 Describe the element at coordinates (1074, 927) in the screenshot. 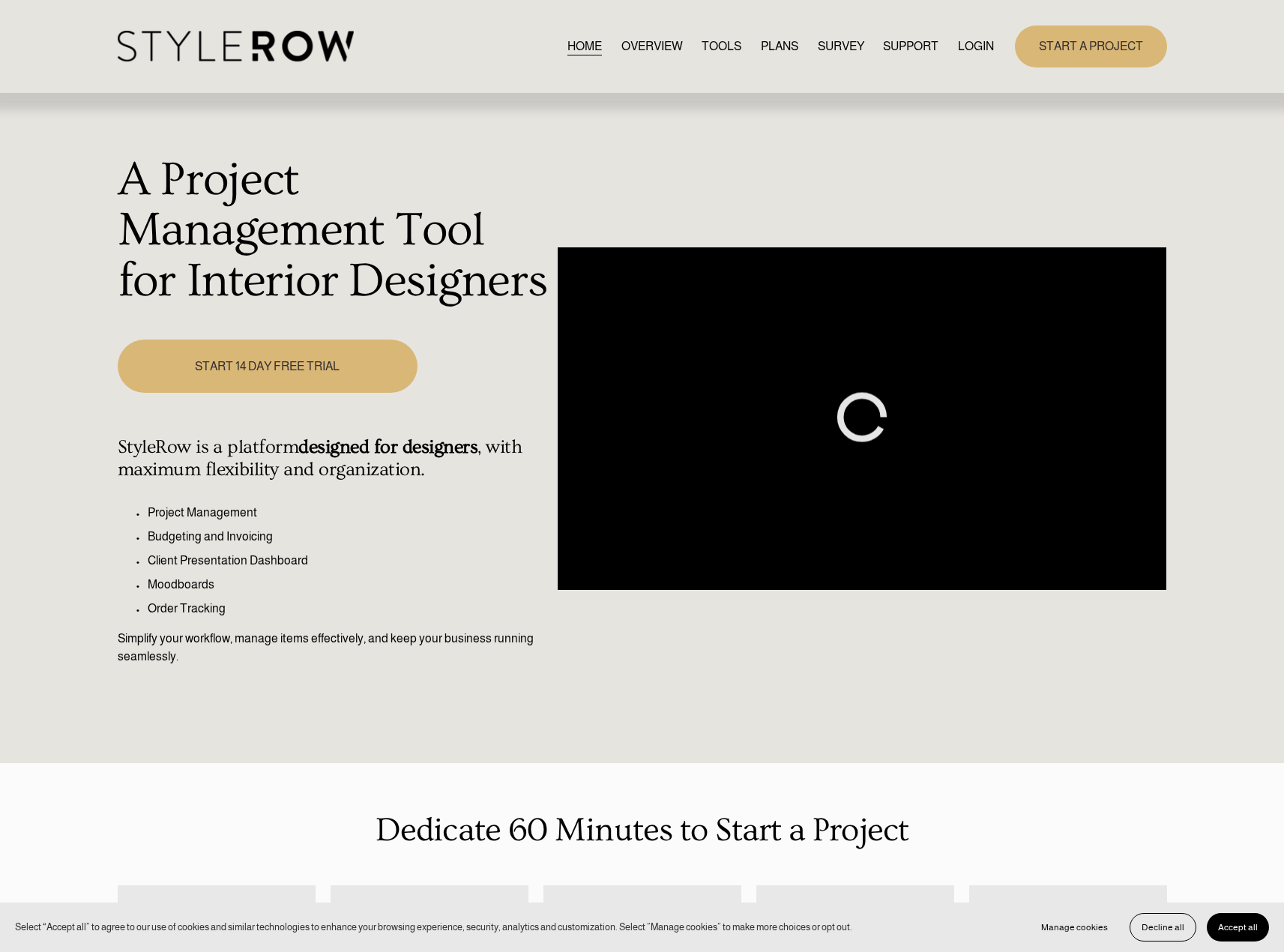

I see `button: Manage cookies` at that location.